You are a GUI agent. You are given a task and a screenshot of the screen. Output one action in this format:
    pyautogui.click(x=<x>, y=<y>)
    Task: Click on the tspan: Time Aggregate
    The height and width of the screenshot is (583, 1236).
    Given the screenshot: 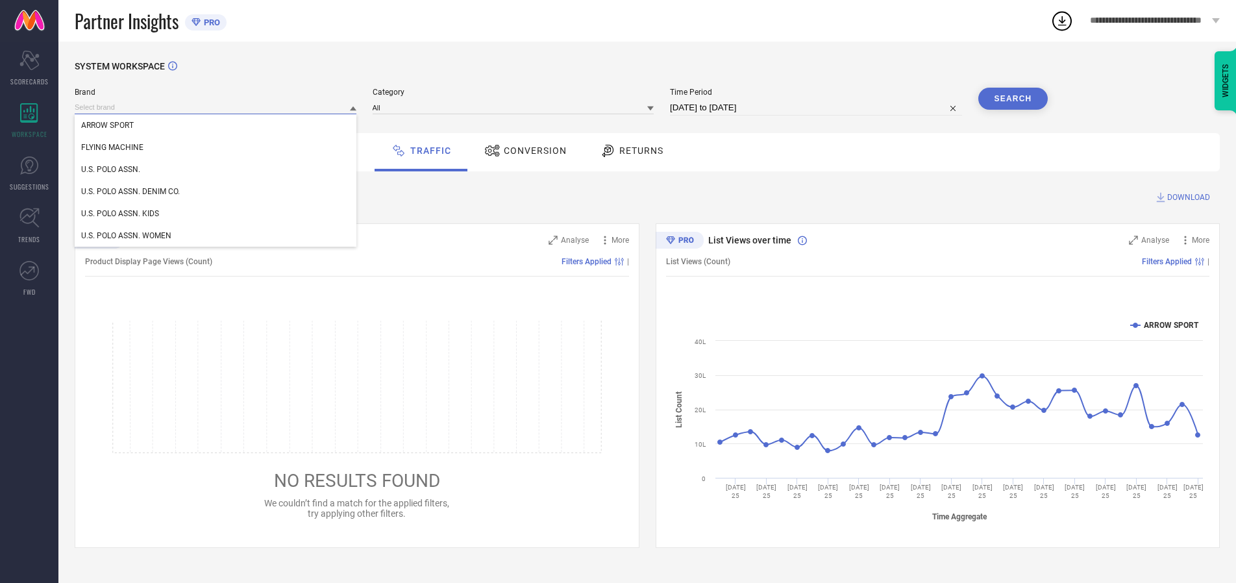 What is the action you would take?
    pyautogui.click(x=959, y=517)
    